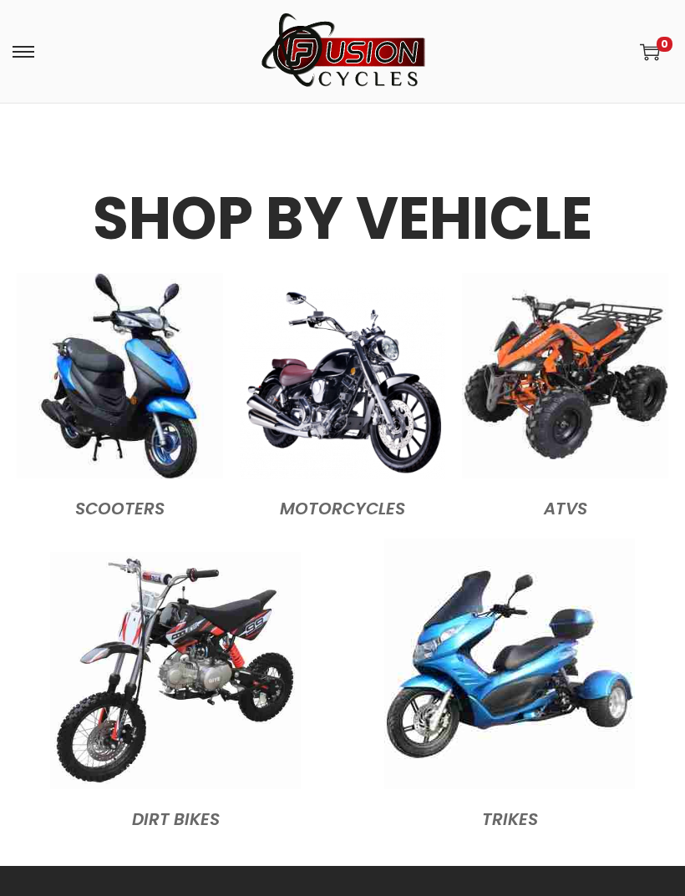  Describe the element at coordinates (343, 504) in the screenshot. I see `figcaption: MOTORCYCLES` at that location.